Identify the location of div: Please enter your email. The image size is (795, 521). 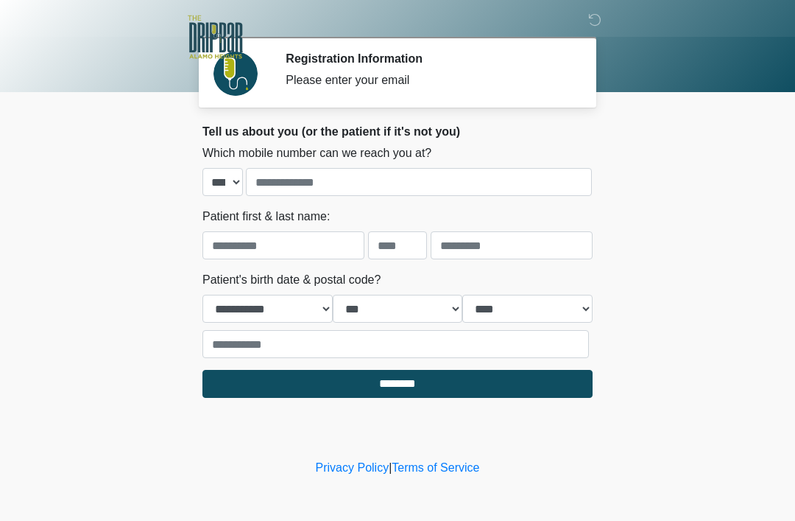
(428, 80).